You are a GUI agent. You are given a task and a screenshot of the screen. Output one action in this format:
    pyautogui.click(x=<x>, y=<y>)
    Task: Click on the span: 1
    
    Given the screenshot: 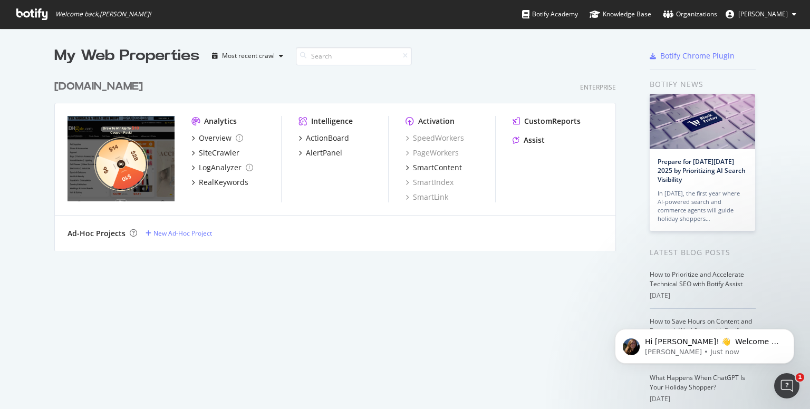 What is the action you would take?
    pyautogui.click(x=800, y=378)
    